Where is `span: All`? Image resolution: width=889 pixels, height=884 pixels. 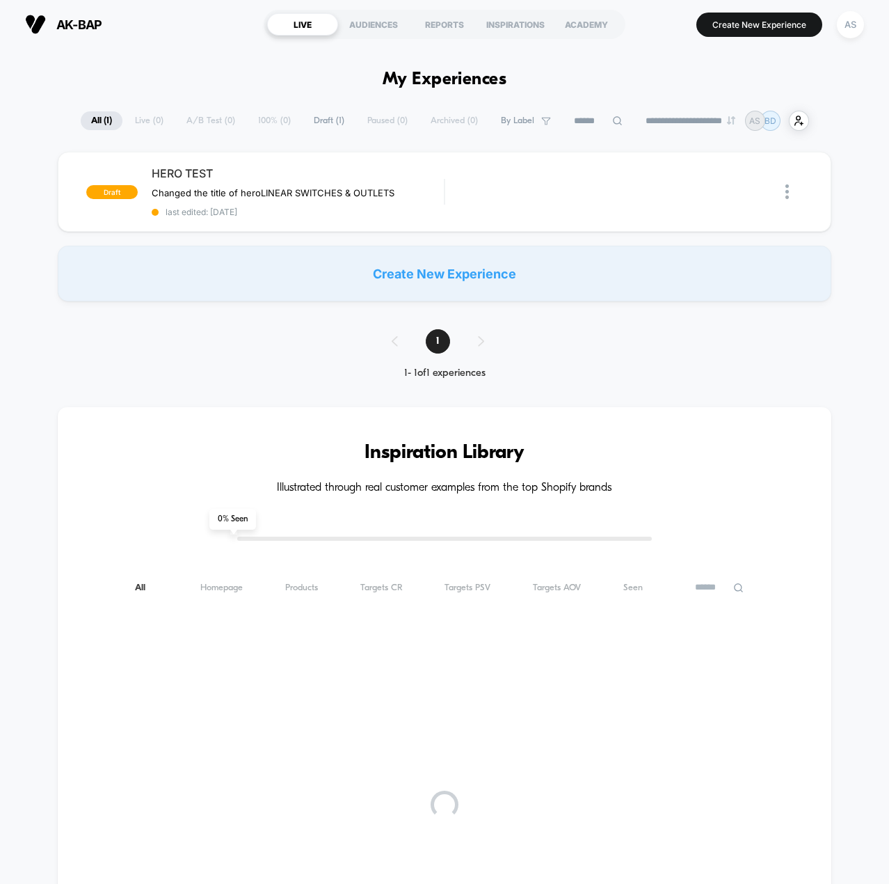 span: All is located at coordinates (147, 587).